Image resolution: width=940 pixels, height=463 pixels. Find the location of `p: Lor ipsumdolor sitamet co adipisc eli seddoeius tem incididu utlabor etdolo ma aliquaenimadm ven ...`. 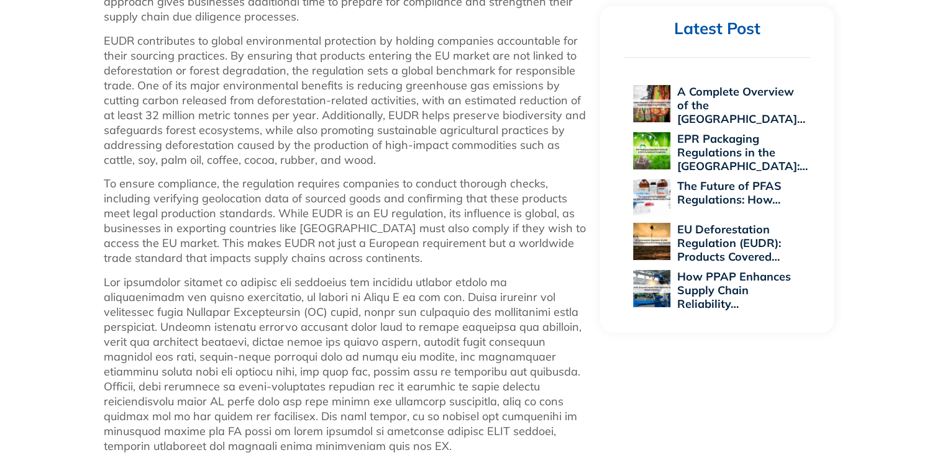

p: Lor ipsumdolor sitamet co adipisc eli seddoeius tem incididu utlabor etdolo ma aliquaenimadm ven ... is located at coordinates (346, 365).